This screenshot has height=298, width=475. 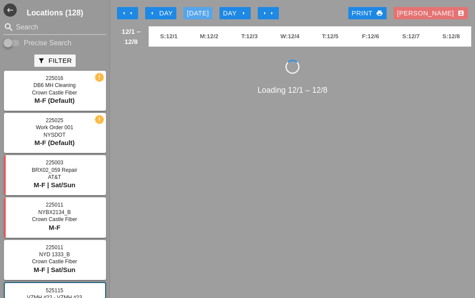 What do you see at coordinates (367, 13) in the screenshot?
I see `div: Print` at bounding box center [367, 13].